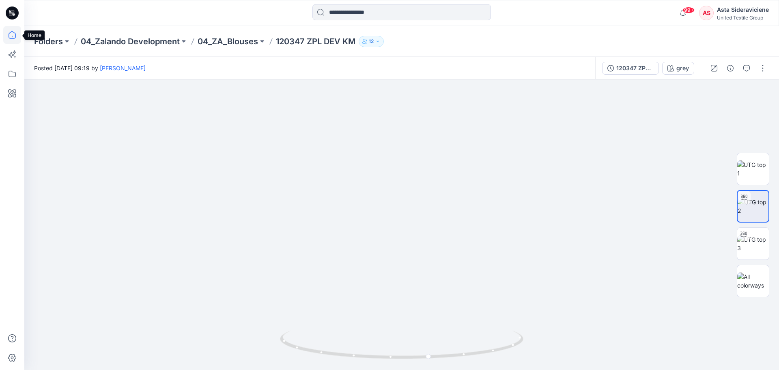 Image resolution: width=779 pixels, height=370 pixels. Describe the element at coordinates (316, 41) in the screenshot. I see `p: 120347 ZPL DEV KM` at that location.